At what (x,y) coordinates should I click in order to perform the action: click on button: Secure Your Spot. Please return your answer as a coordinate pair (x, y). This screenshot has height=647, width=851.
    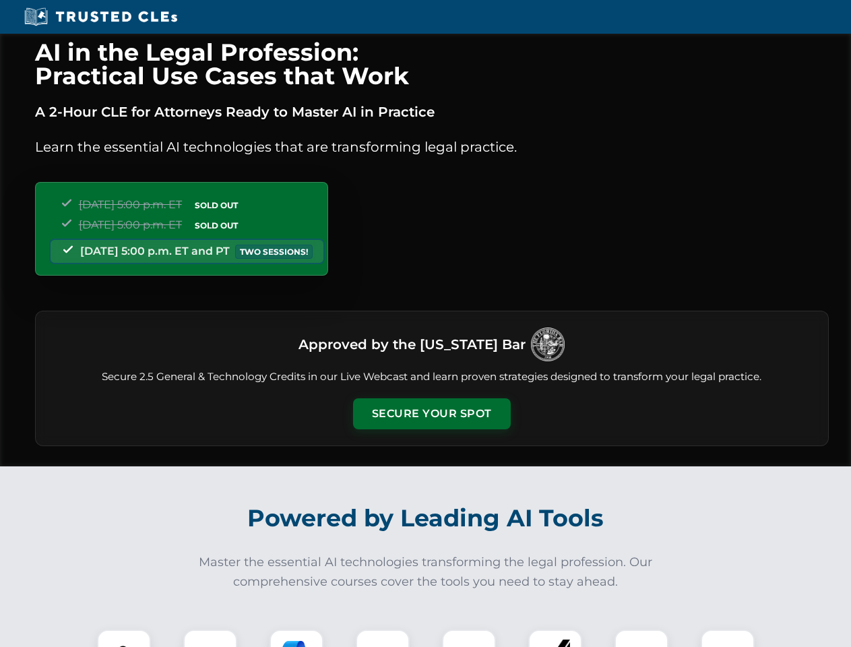
    Looking at the image, I should click on (432, 414).